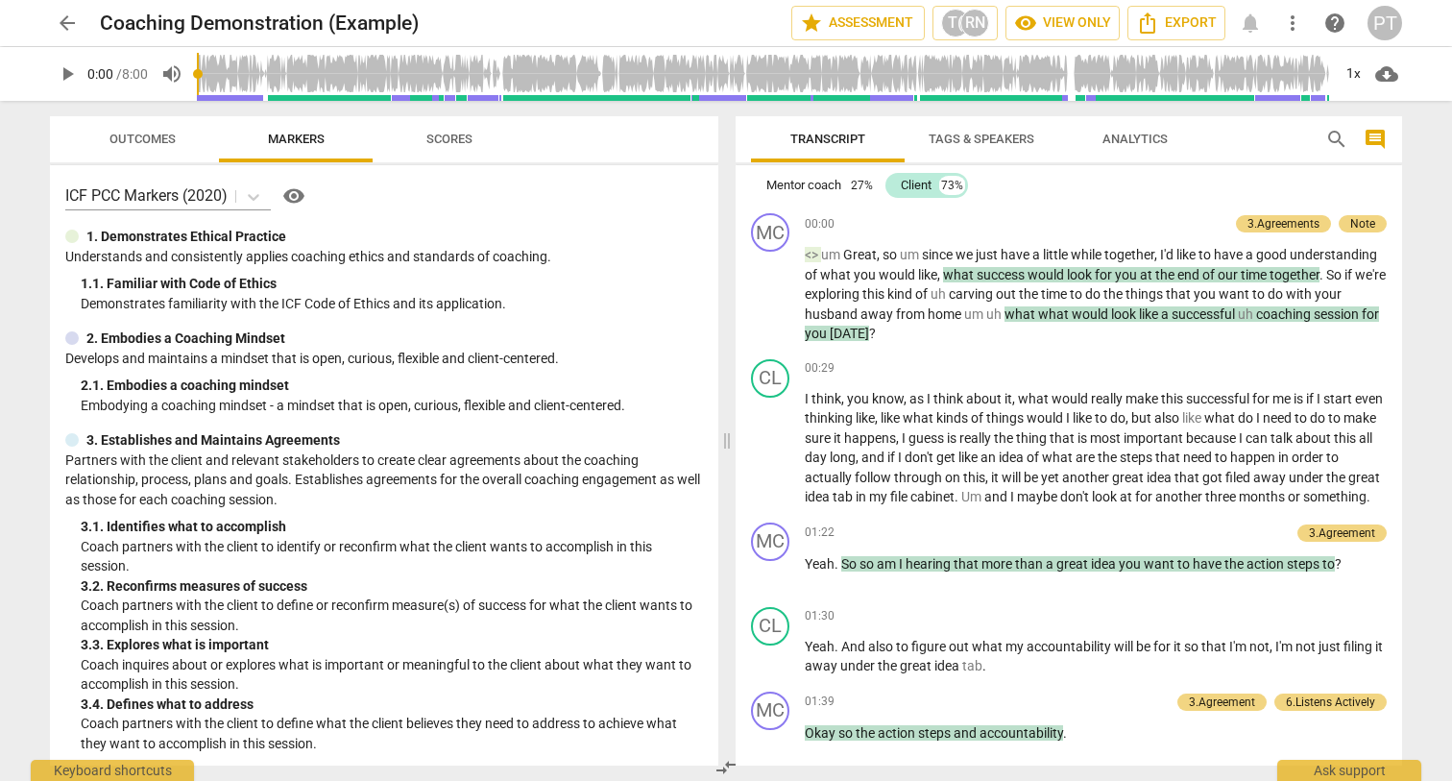 The width and height of the screenshot is (1452, 781). I want to click on span: thinking, so click(830, 418).